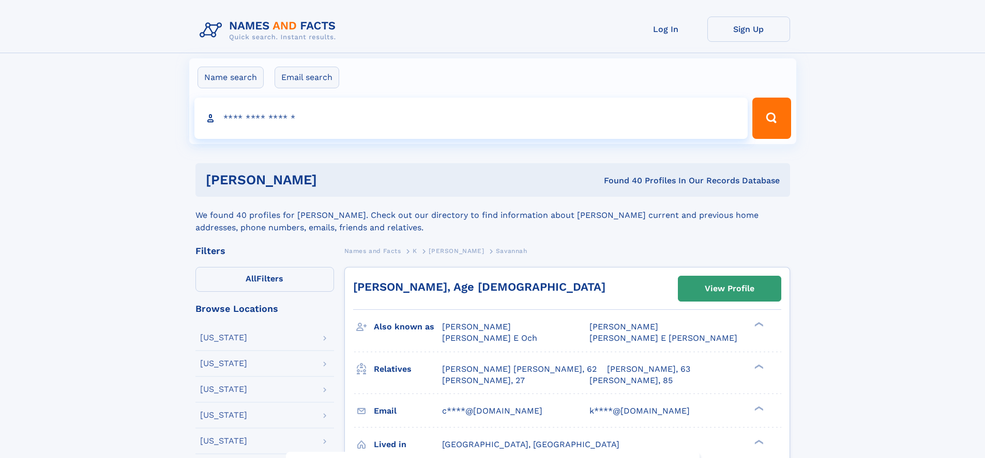 The height and width of the screenshot is (458, 985). What do you see at coordinates (511, 251) in the screenshot?
I see `span: Savannah` at bounding box center [511, 251].